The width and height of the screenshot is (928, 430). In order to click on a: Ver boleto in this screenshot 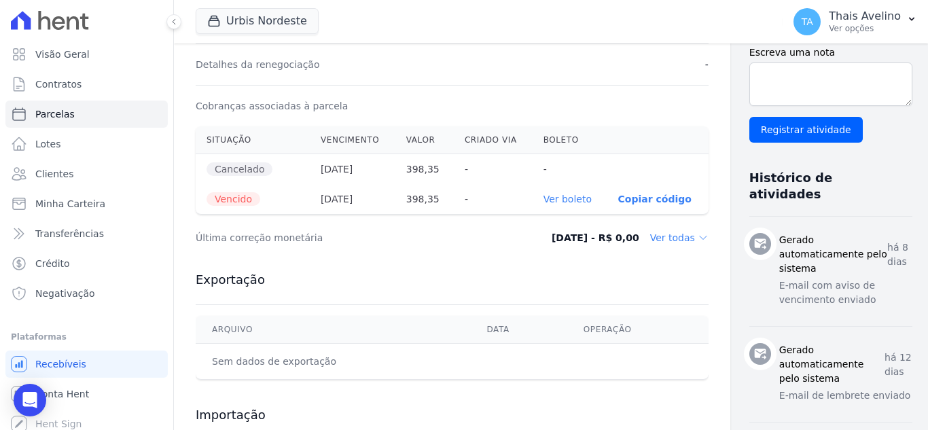, I will do `click(567, 199)`.